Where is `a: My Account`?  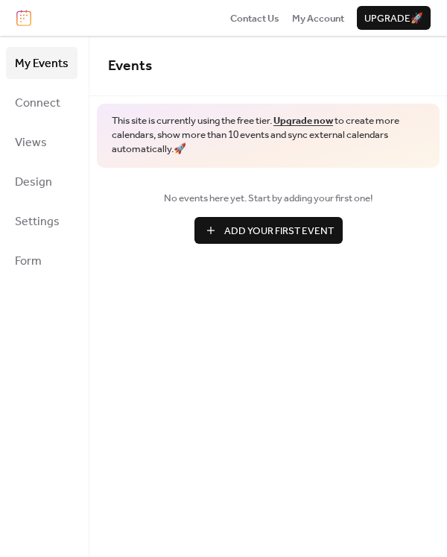
a: My Account is located at coordinates (318, 18).